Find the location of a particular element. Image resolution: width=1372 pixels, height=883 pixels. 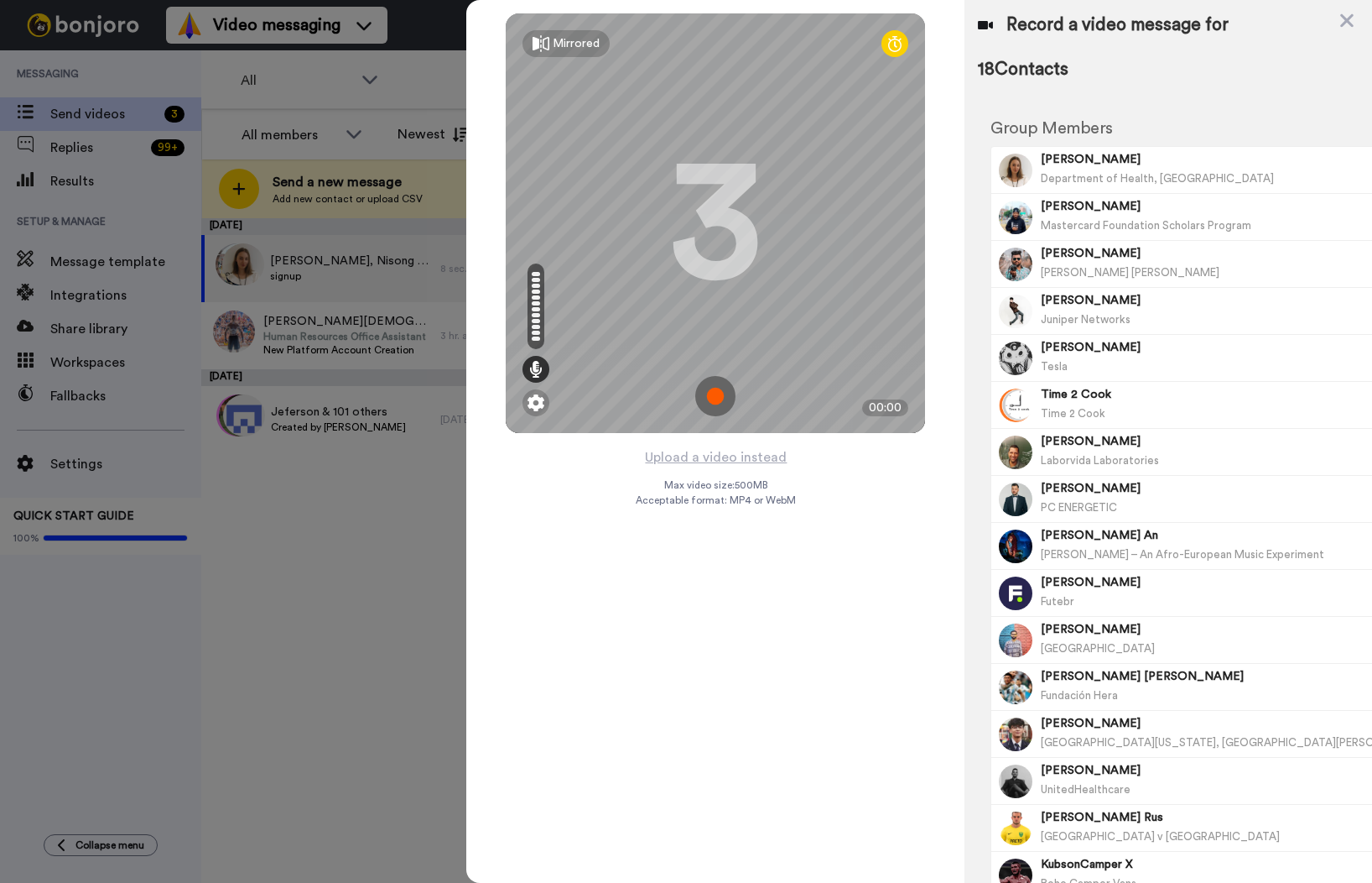

span: Futebr is located at coordinates (1058, 601).